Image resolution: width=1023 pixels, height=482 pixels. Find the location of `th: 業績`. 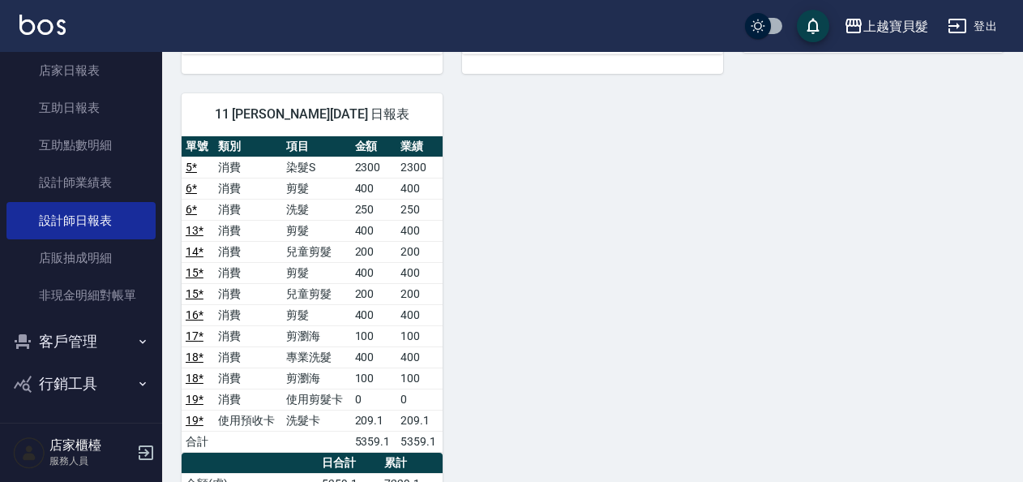

th: 業績 is located at coordinates (419, 147).